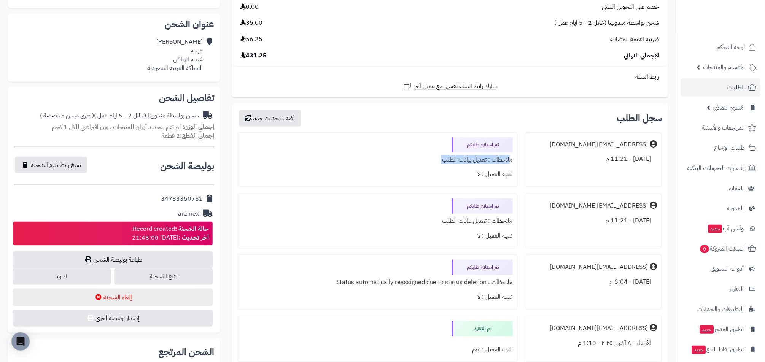  I want to click on div: الأربعاء - ٨ أكتوبر ٢٠٢٥ - 1:10 م, so click(594, 343).